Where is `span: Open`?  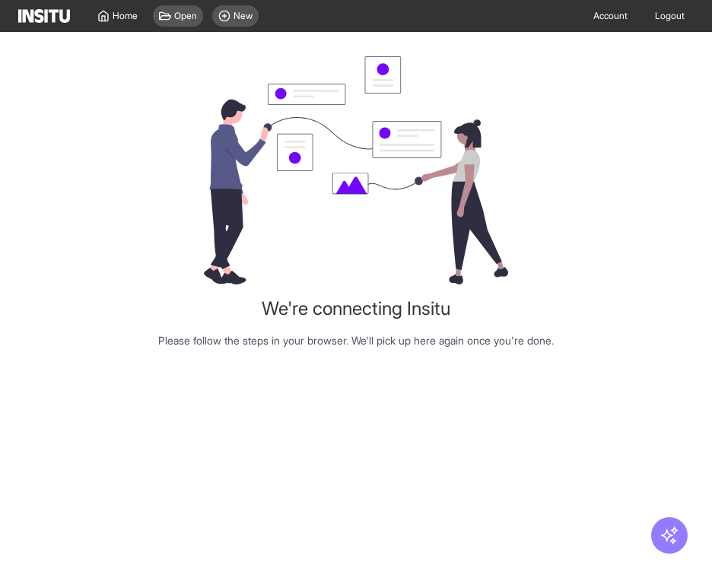 span: Open is located at coordinates (186, 16).